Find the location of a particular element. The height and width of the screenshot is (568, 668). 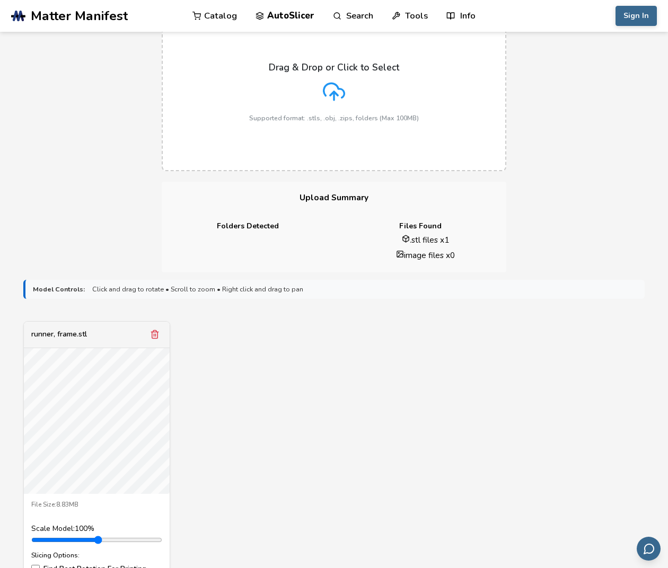

div: runner, frame.stl is located at coordinates (59, 335).